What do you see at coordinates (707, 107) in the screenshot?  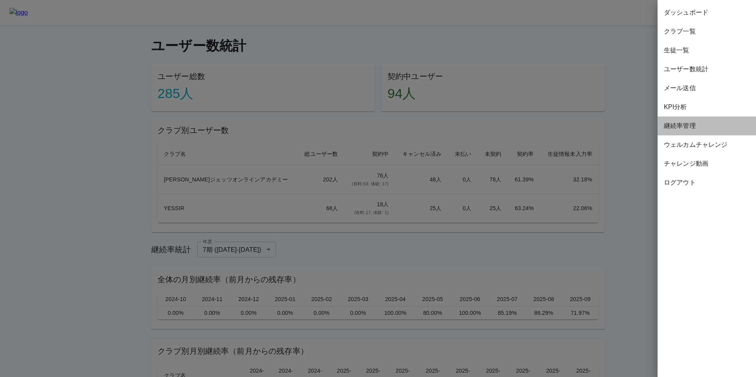 I see `span: KPI分析` at bounding box center [707, 107].